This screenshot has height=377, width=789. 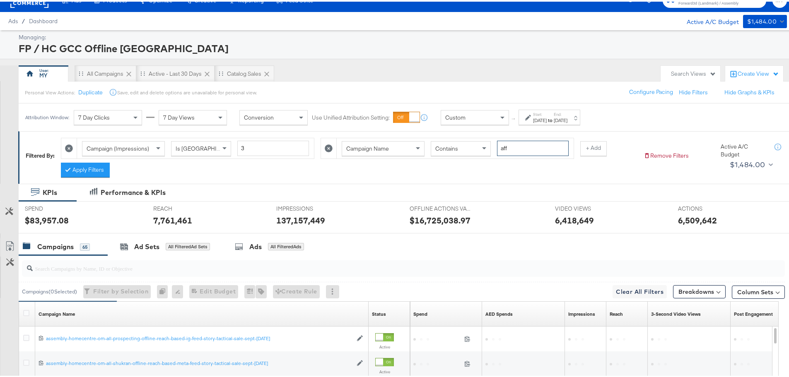 I want to click on span: IMPRESSIONS, so click(x=307, y=207).